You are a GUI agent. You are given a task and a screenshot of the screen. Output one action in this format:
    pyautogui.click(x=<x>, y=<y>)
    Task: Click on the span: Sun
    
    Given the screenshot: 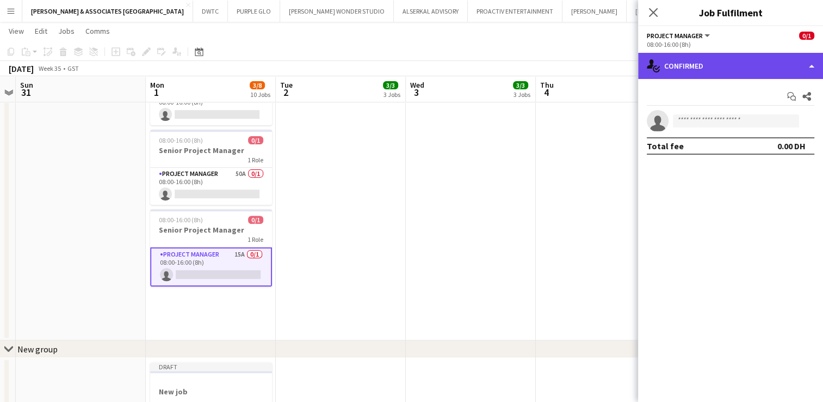 What is the action you would take?
    pyautogui.click(x=27, y=85)
    